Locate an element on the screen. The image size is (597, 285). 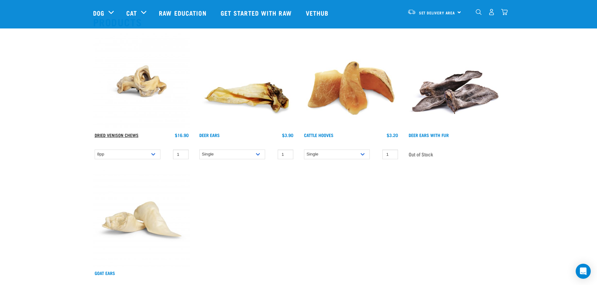
img: home-icon@2x.png is located at coordinates (504, 12).